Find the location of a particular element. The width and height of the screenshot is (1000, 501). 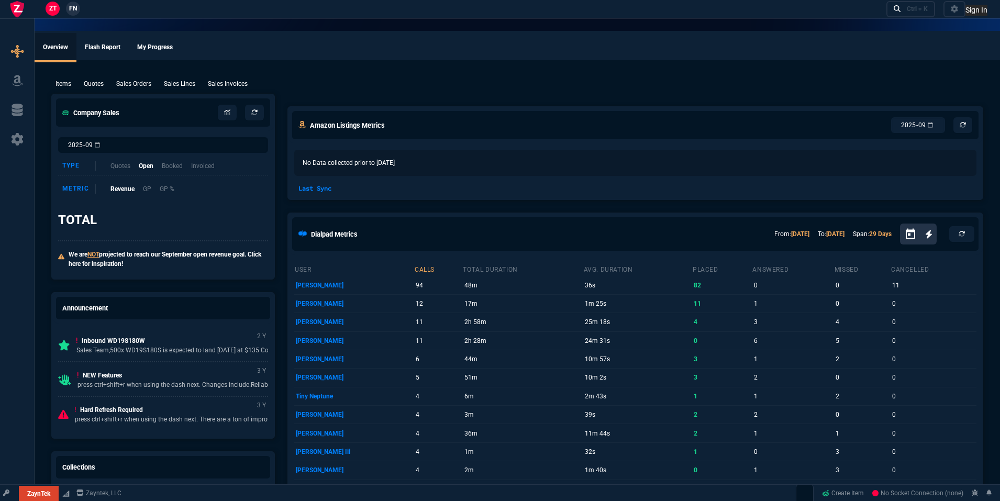

p: 2h 58m is located at coordinates (523, 322).